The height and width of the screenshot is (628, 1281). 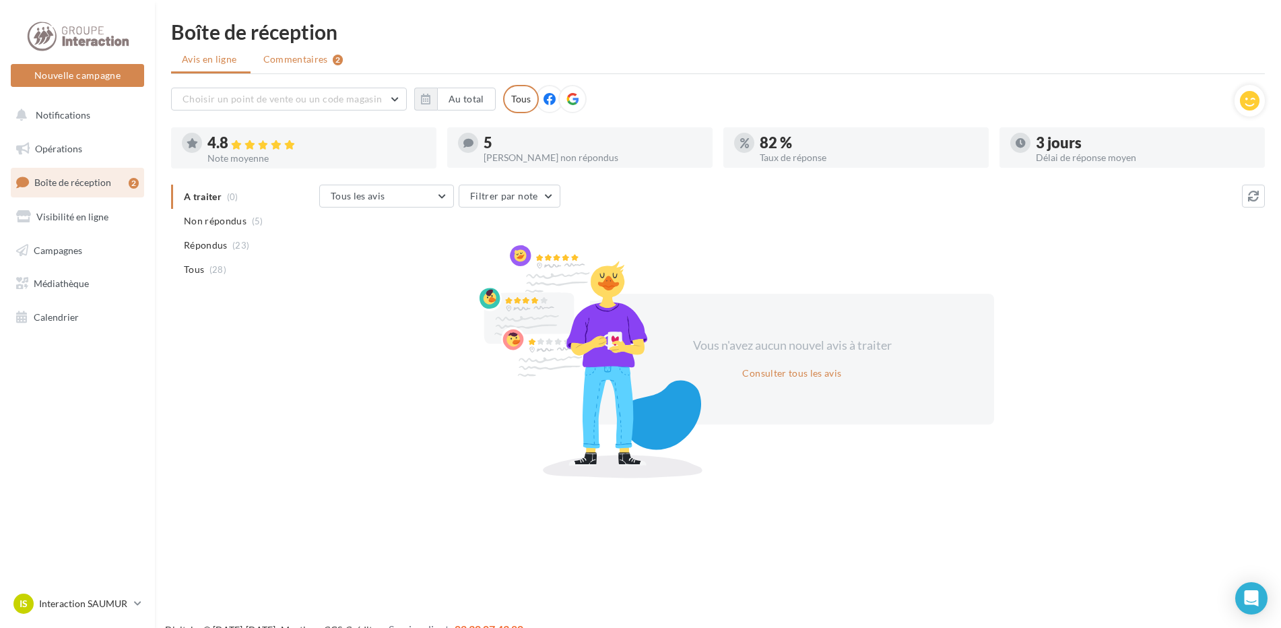 I want to click on span: Opérations, so click(x=59, y=148).